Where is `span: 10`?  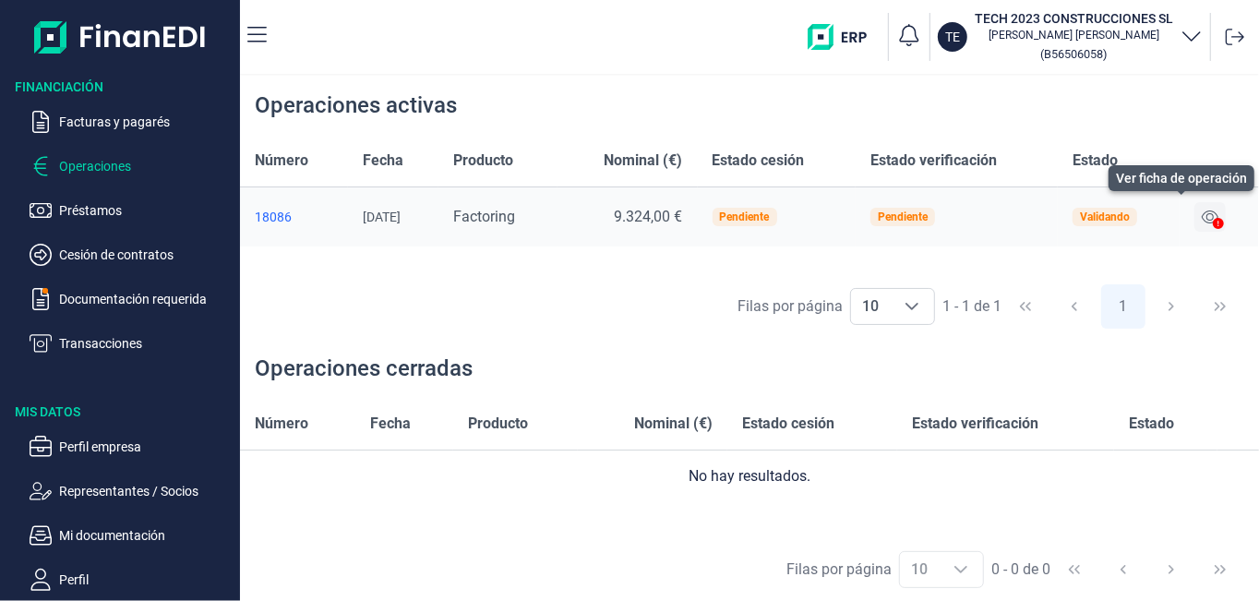 span: 10 is located at coordinates (870, 306).